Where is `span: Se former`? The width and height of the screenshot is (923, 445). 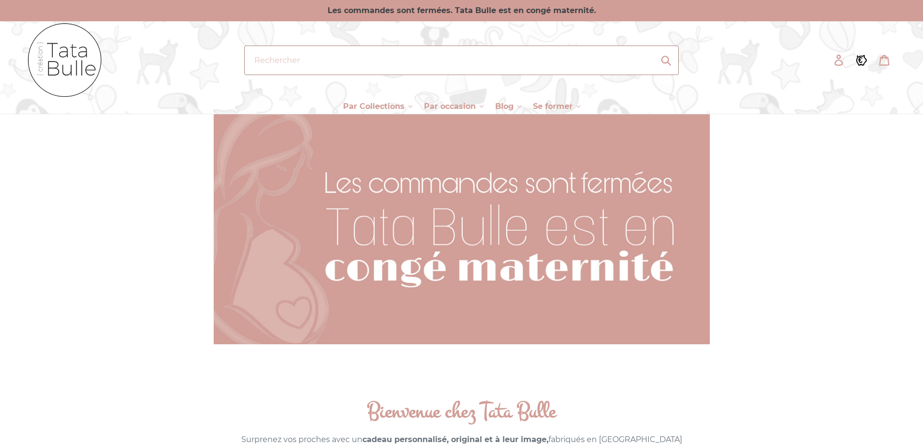 span: Se former is located at coordinates (553, 107).